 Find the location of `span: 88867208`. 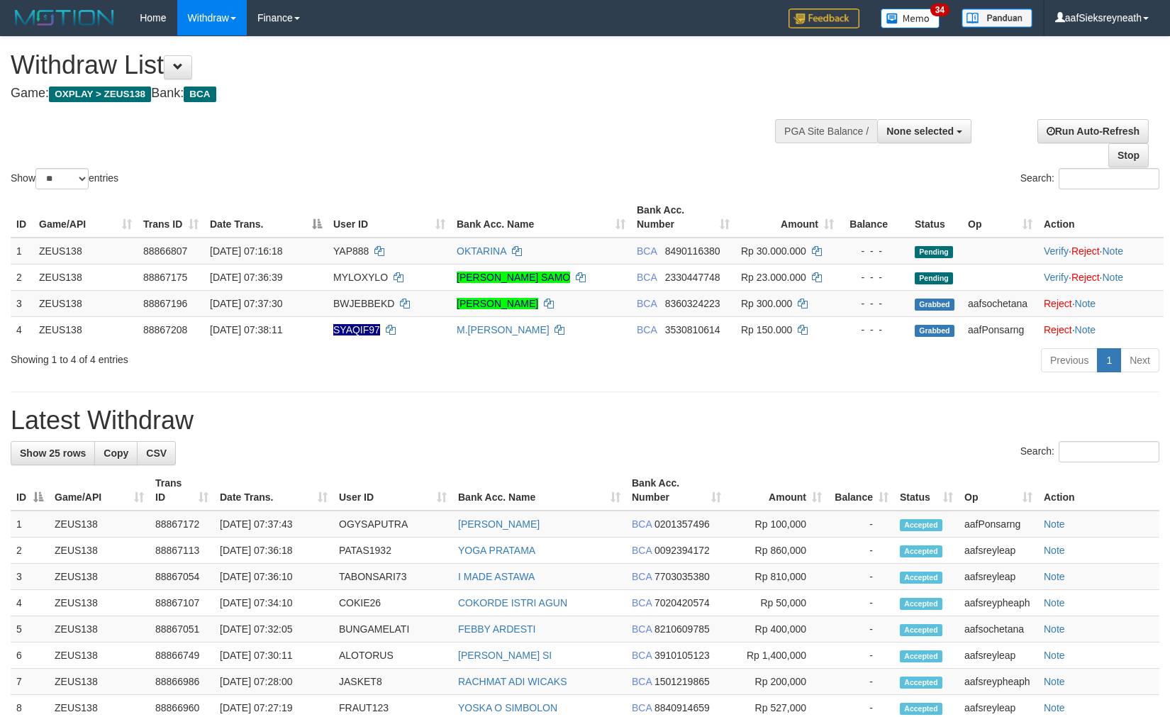

span: 88867208 is located at coordinates (165, 330).